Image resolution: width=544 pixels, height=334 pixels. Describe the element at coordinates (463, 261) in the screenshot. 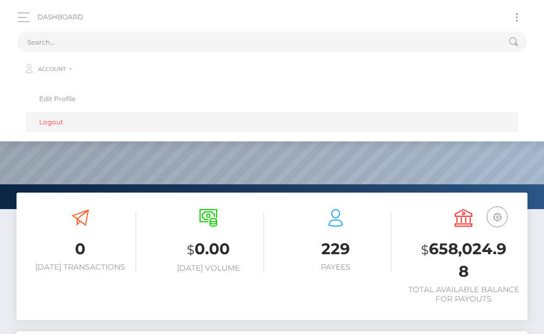

I see `h3: 658,024.98` at that location.